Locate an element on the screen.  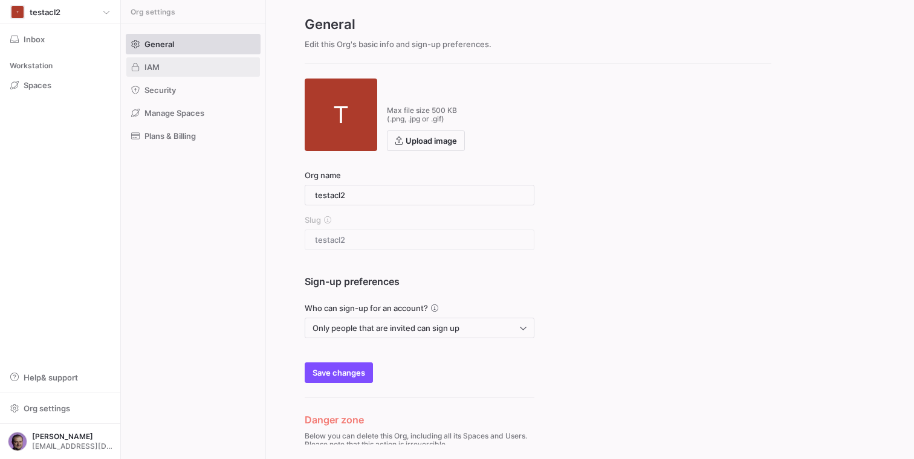
span: Slug is located at coordinates (313, 220).